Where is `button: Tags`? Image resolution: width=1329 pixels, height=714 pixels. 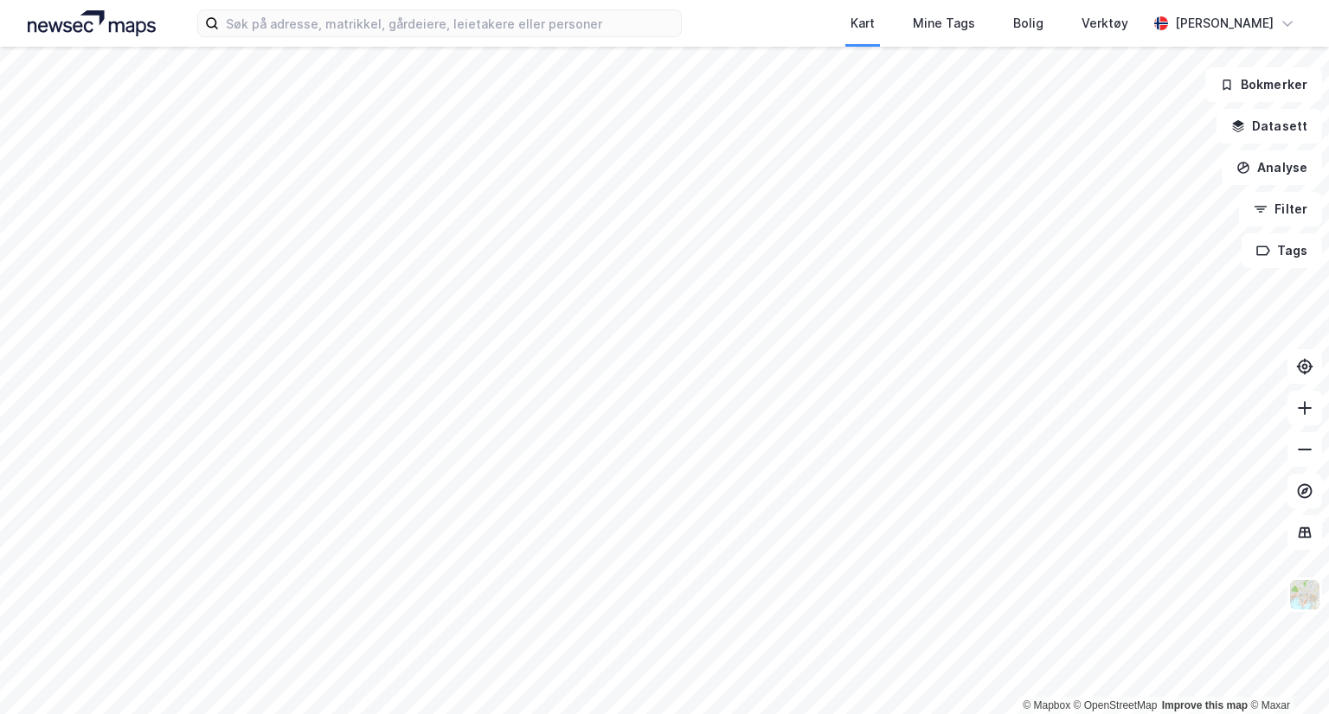
button: Tags is located at coordinates (1281, 251).